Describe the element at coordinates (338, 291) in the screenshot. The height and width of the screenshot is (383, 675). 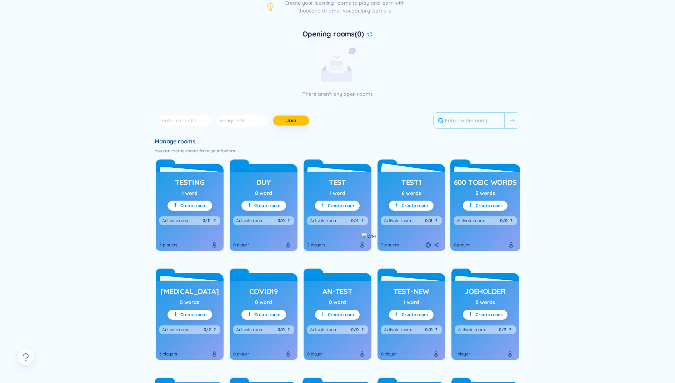
I see `a: an-test` at that location.